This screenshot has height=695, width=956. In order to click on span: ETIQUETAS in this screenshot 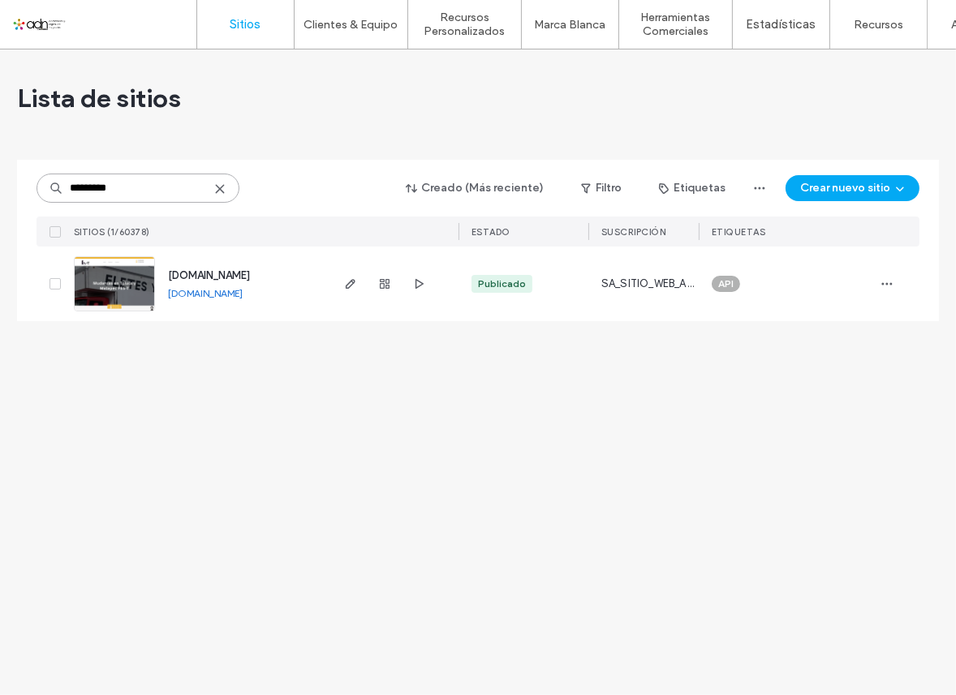, I will do `click(738, 232)`.